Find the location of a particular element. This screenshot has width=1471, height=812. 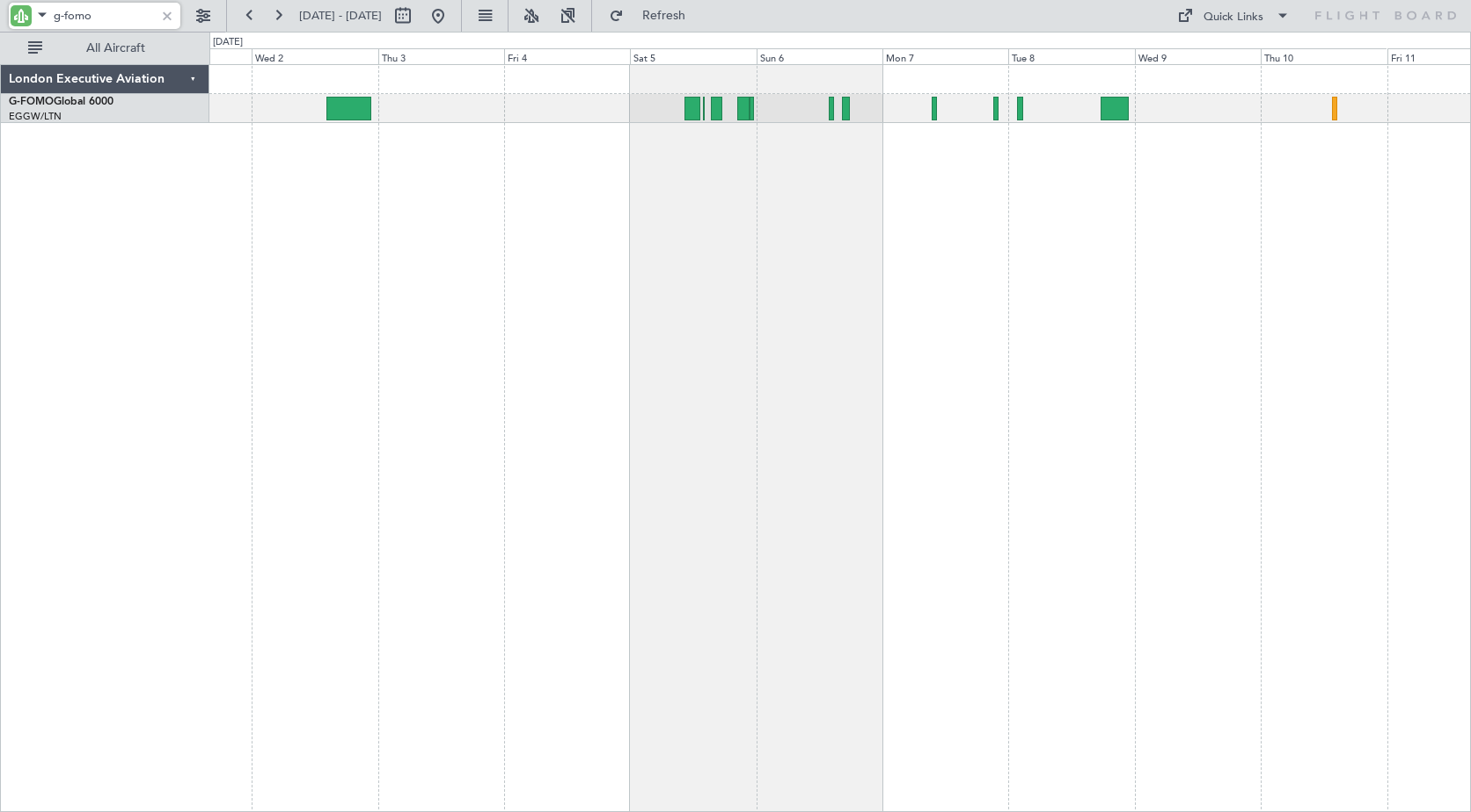

div: Tue 8 is located at coordinates (1070, 56).